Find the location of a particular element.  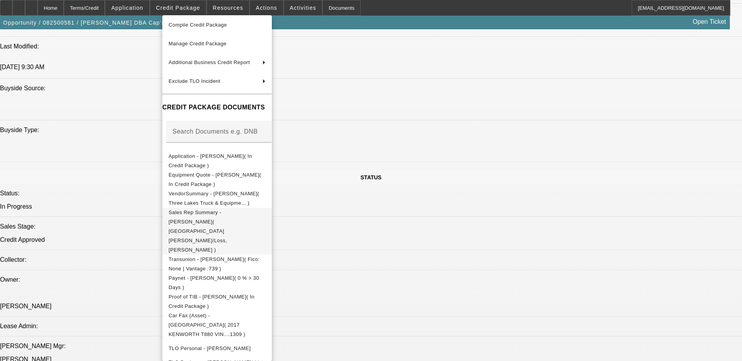

span: Additional Business Credit Report is located at coordinates (209, 62).